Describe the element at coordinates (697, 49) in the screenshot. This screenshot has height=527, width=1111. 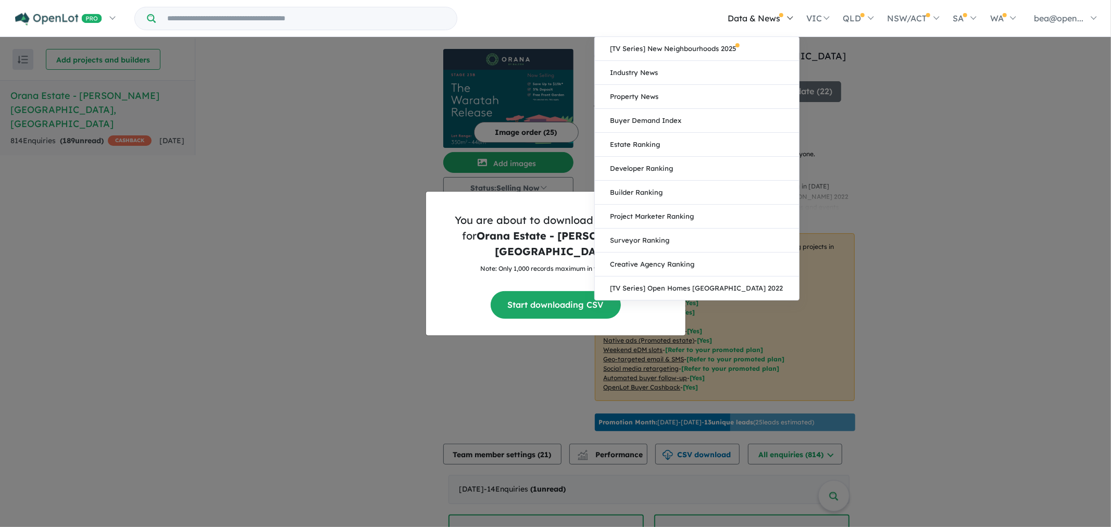
I see `a: [TV Series] New Neighbourhoods 2025` at that location.